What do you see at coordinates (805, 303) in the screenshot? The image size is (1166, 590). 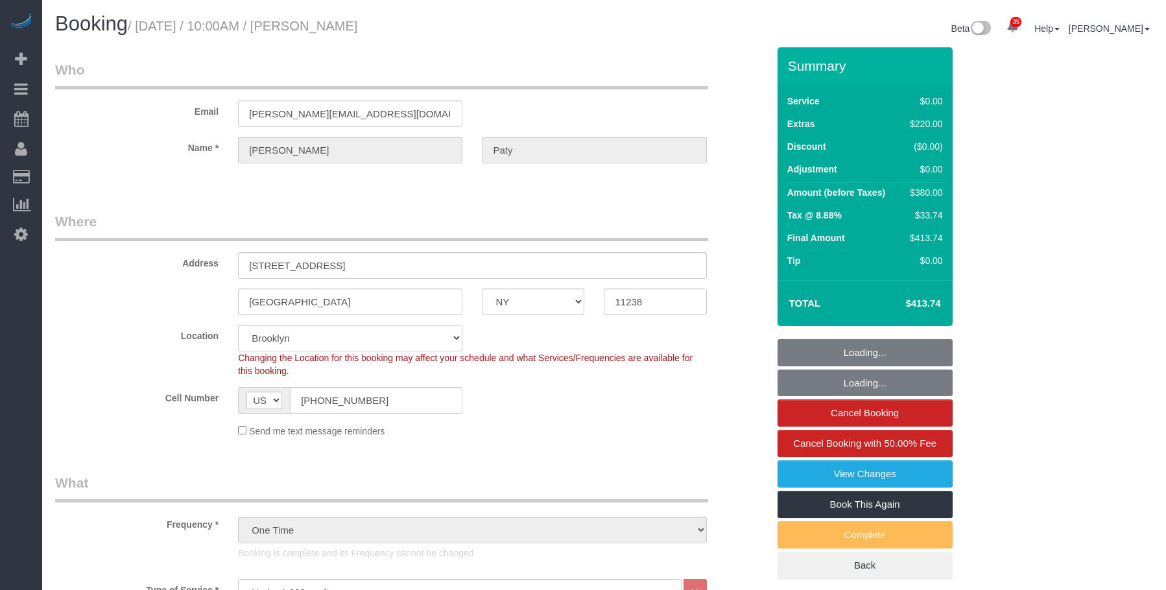 I see `strong: Total` at bounding box center [805, 303].